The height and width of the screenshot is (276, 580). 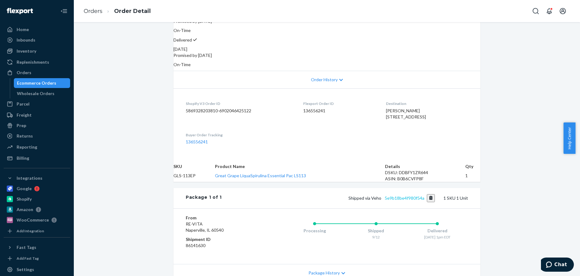 I want to click on a: Home, so click(x=37, y=30).